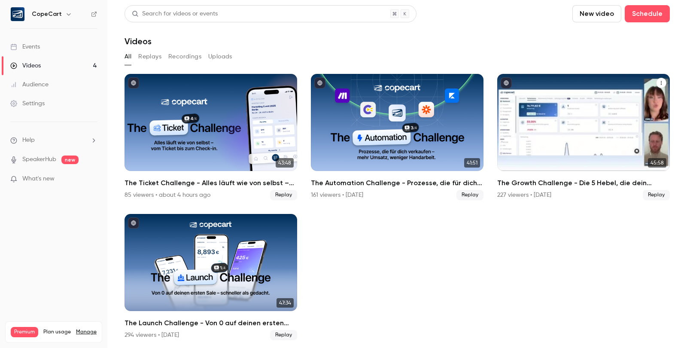 Image resolution: width=687 pixels, height=348 pixels. Describe the element at coordinates (175, 14) in the screenshot. I see `div: Search for videos or events` at that location.